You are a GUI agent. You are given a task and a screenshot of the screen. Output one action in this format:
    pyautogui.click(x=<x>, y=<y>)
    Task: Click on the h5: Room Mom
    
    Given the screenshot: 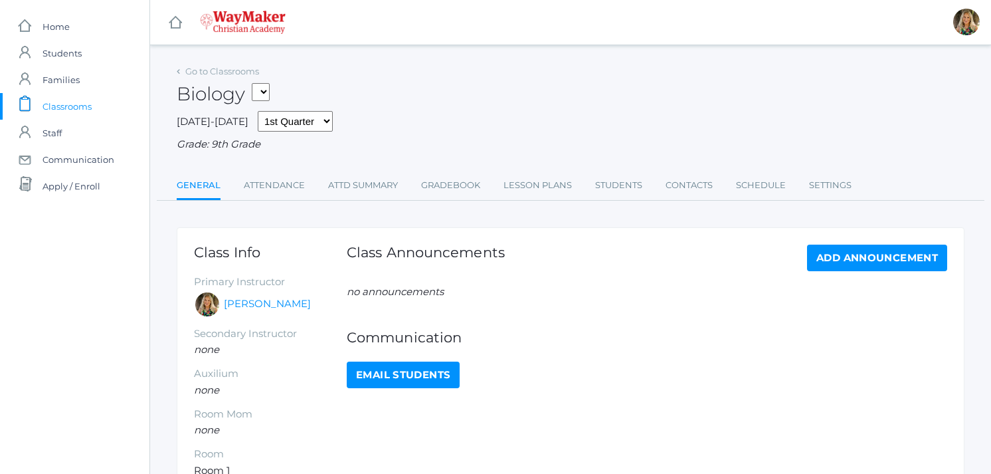 What is the action you would take?
    pyautogui.click(x=270, y=414)
    